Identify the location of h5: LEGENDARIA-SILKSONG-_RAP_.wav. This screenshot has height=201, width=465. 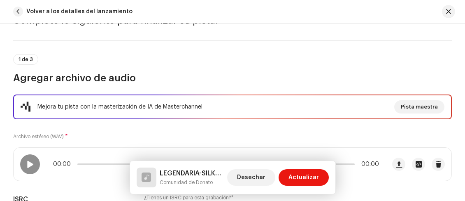
(192, 173).